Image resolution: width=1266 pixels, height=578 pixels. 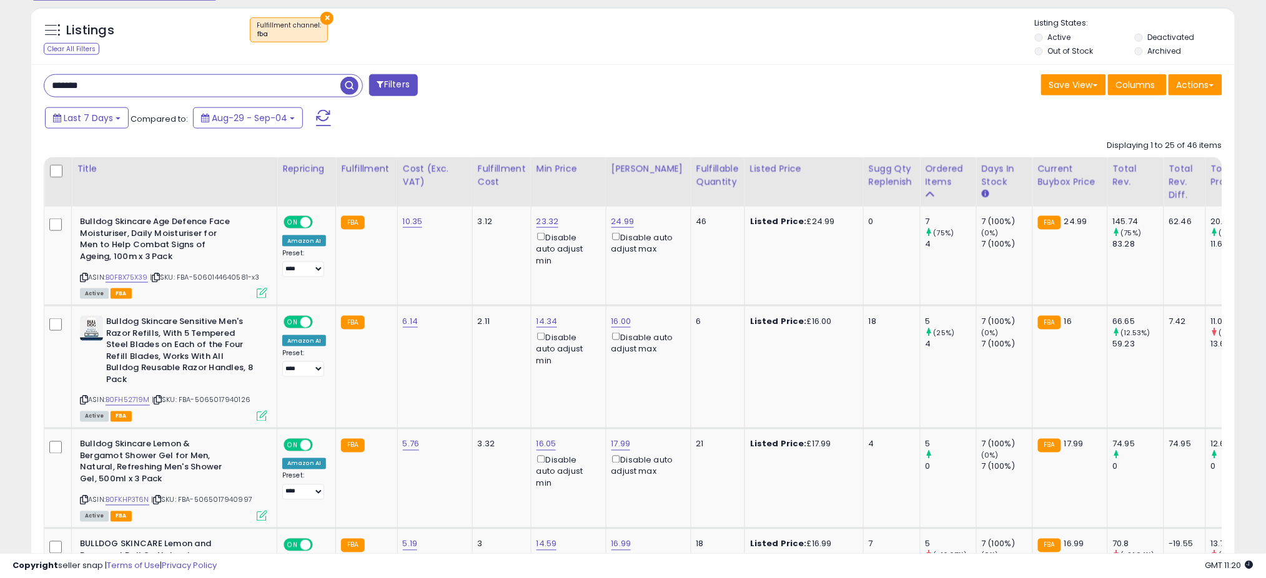 I want to click on a: Terms of Use, so click(x=133, y=565).